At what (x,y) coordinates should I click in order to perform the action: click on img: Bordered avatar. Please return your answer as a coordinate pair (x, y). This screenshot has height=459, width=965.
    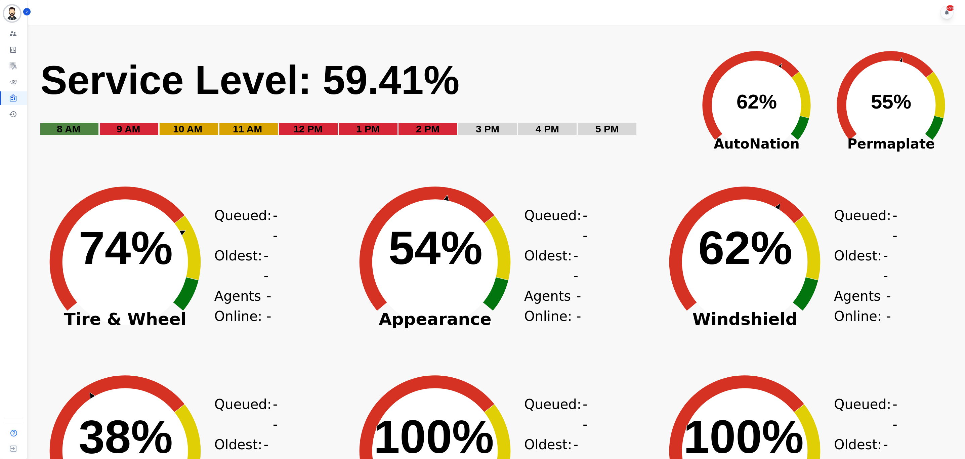
    Looking at the image, I should click on (12, 13).